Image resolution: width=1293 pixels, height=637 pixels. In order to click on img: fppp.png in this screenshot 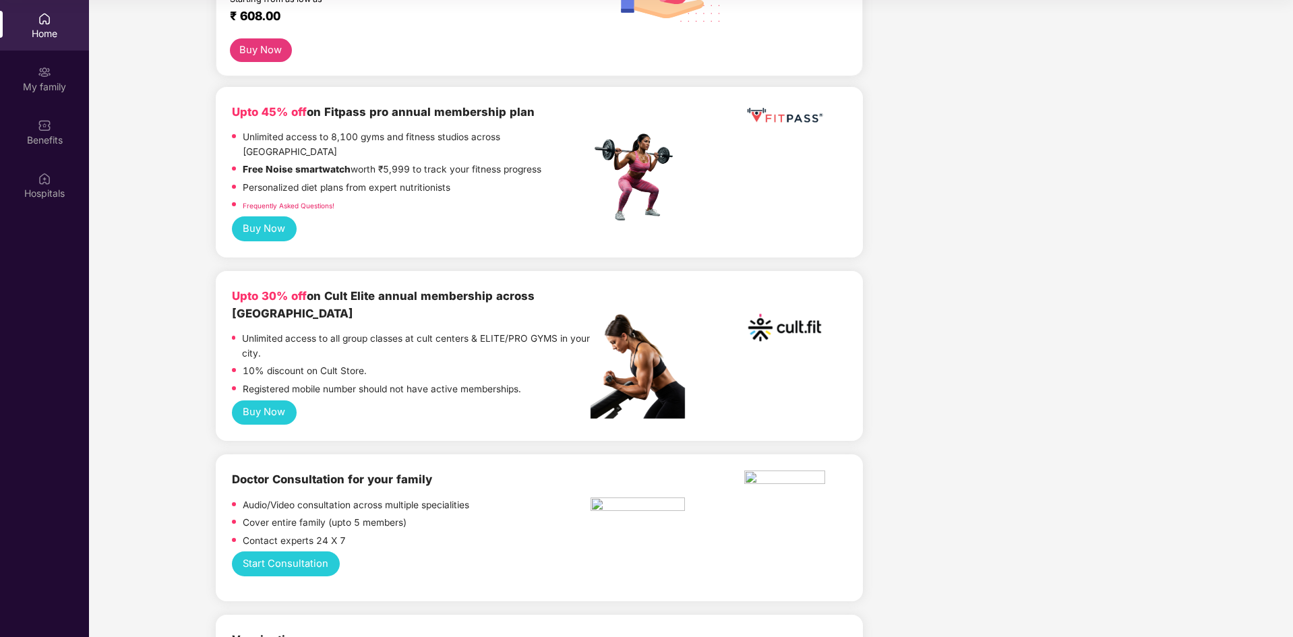, I will do `click(785, 115)`.